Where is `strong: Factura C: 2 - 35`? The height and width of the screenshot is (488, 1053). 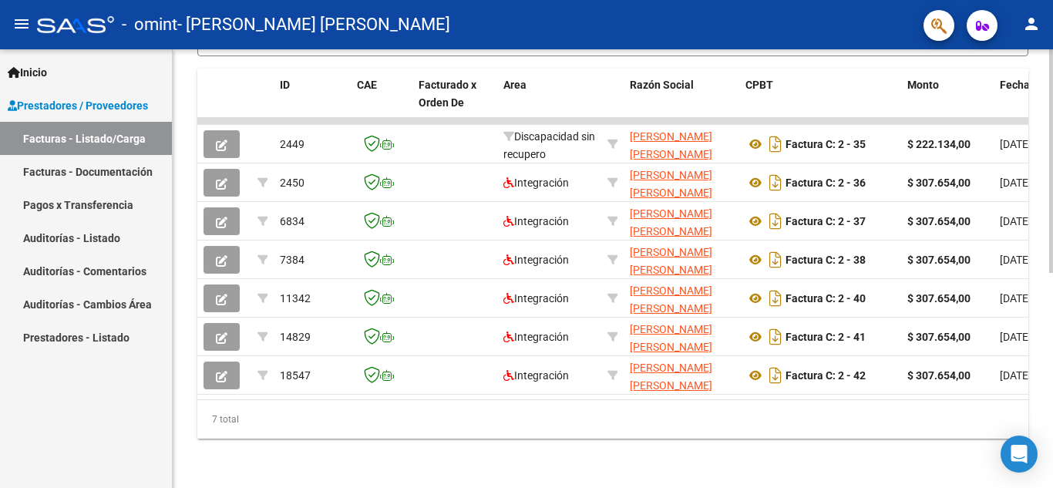
strong: Factura C: 2 - 35 is located at coordinates (826, 144).